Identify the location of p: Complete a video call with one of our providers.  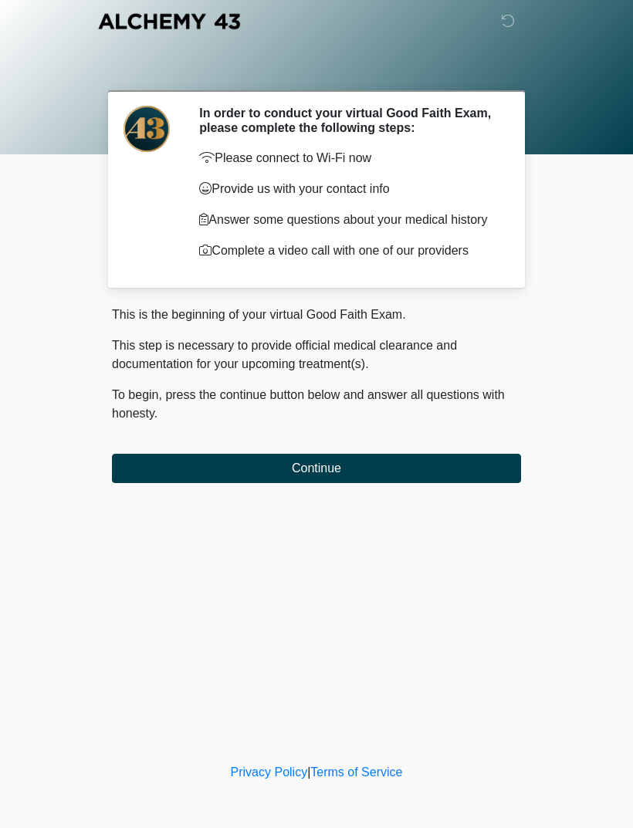
(348, 251).